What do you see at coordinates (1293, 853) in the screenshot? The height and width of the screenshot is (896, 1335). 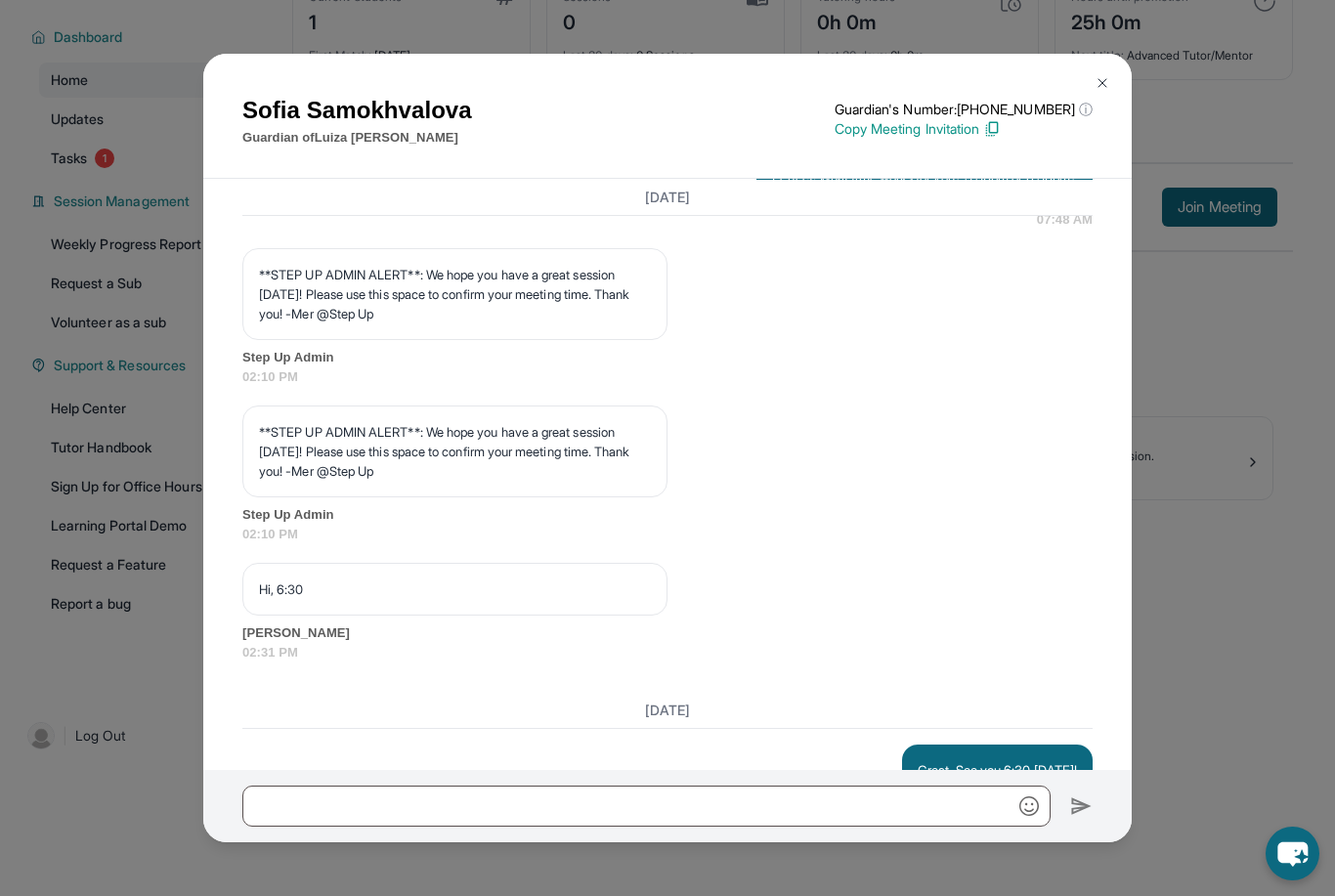 I see `button: chat-button` at bounding box center [1293, 853].